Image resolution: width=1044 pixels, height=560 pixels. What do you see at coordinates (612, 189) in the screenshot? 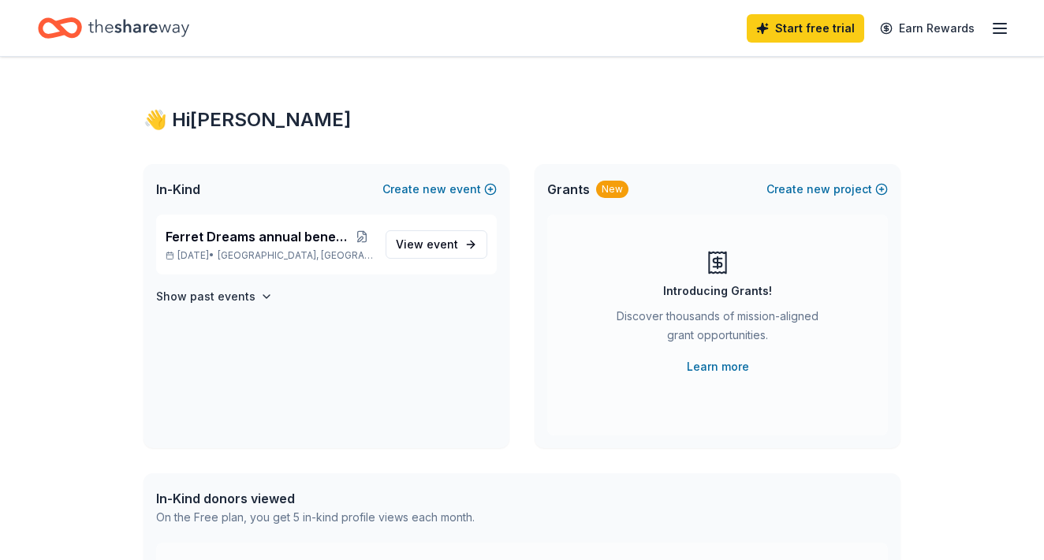
I see `div: New` at bounding box center [612, 189].